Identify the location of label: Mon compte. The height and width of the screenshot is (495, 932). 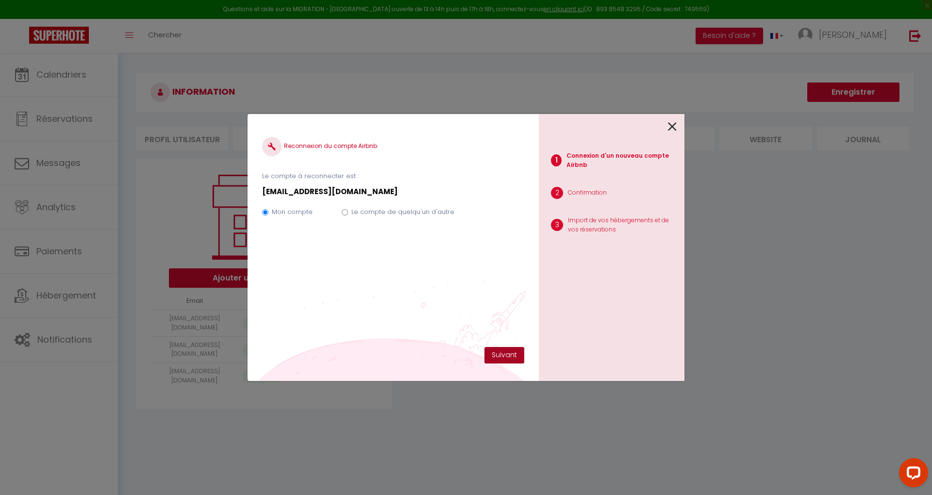
(292, 212).